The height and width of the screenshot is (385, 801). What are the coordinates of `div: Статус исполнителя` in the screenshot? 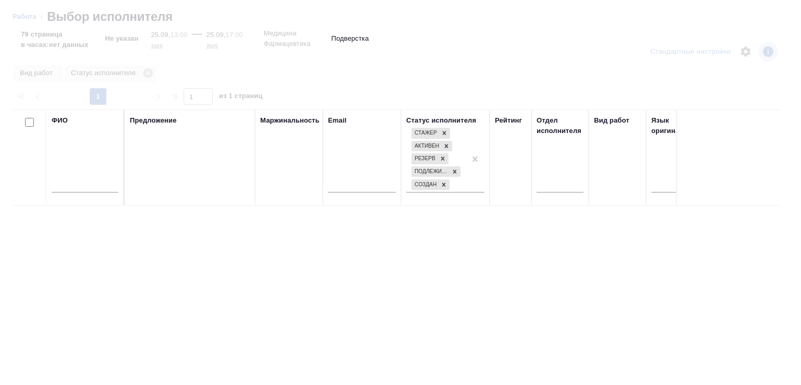 It's located at (441, 121).